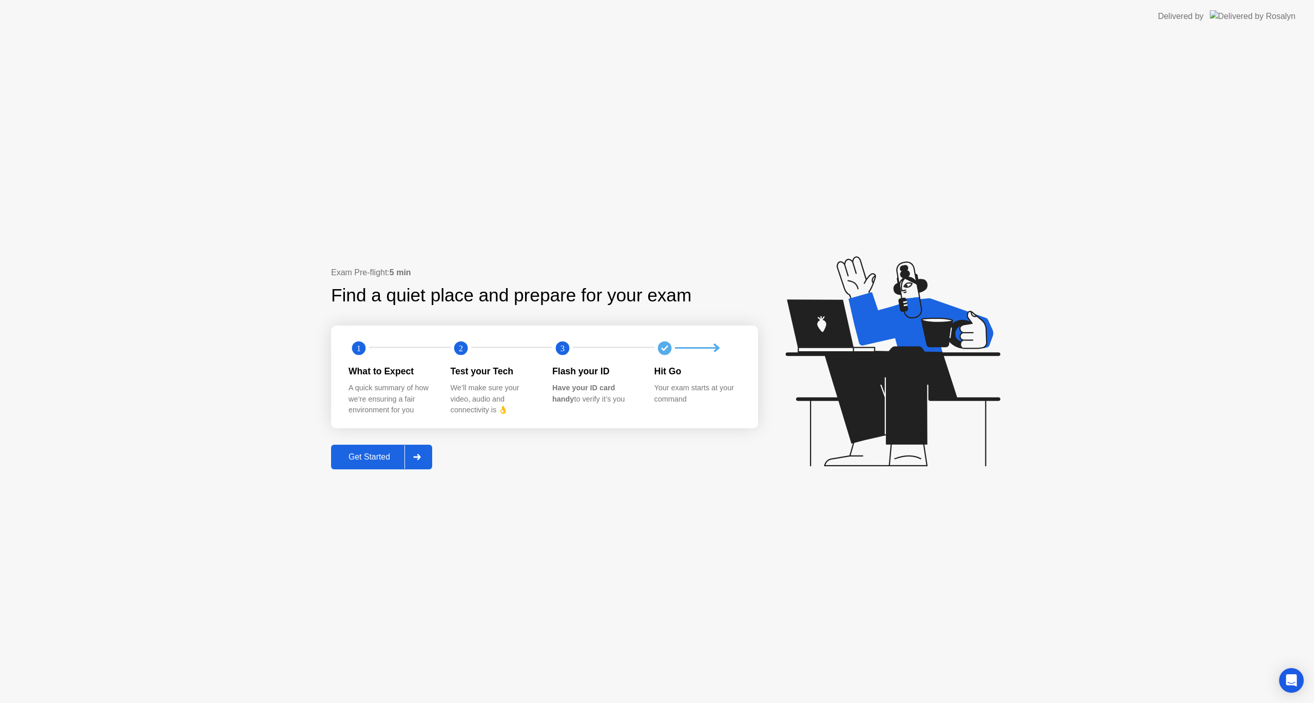  I want to click on div: Hit Go, so click(697, 371).